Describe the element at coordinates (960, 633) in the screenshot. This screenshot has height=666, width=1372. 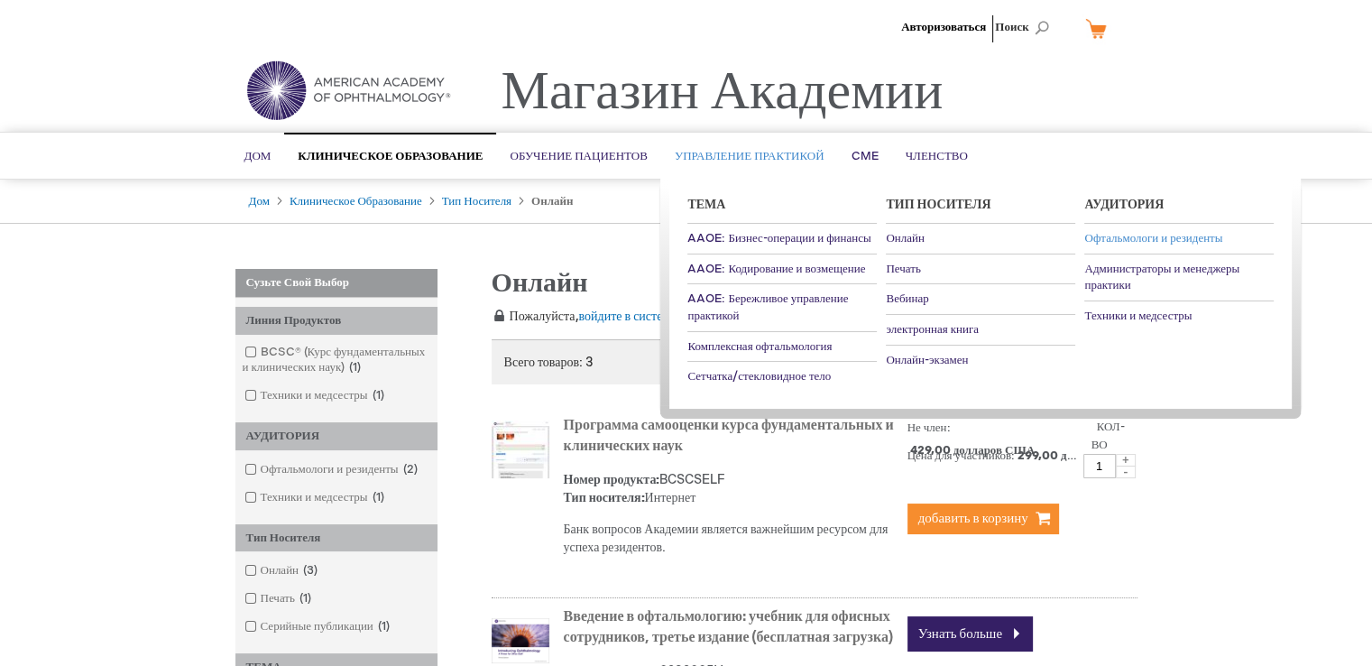
I see `font: Узнать больше` at that location.